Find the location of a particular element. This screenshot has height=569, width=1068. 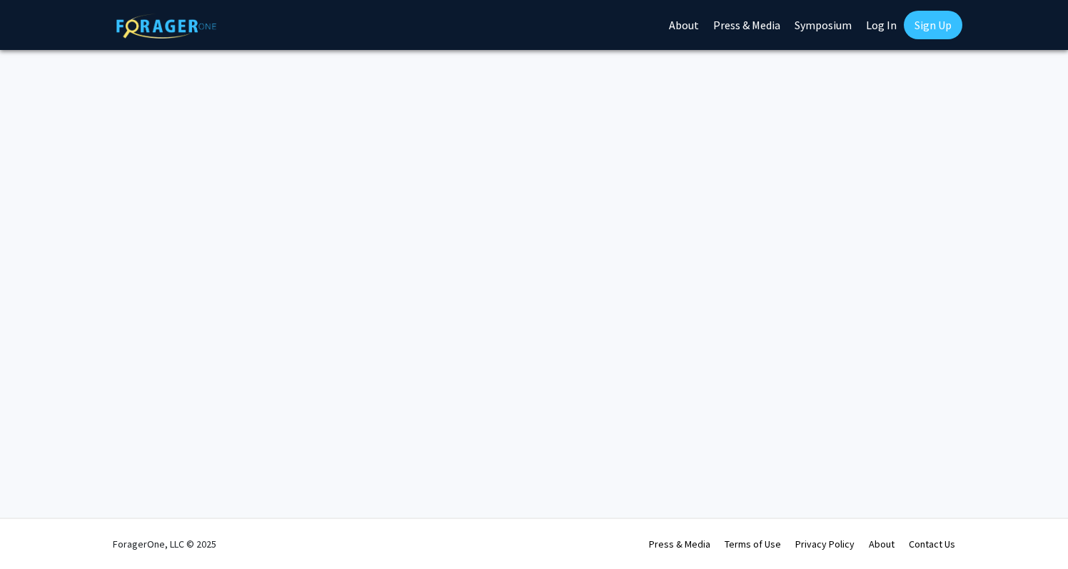

a: About is located at coordinates (882, 544).